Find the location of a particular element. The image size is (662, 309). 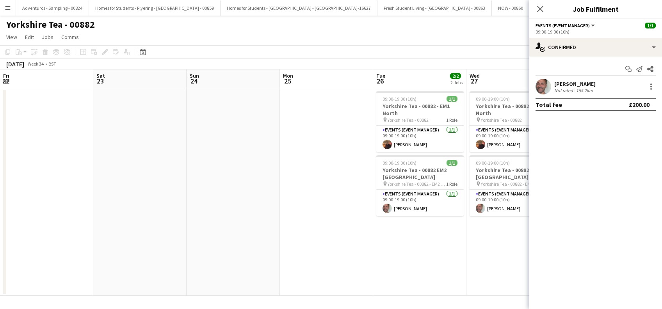

span: Wed is located at coordinates (474, 76).